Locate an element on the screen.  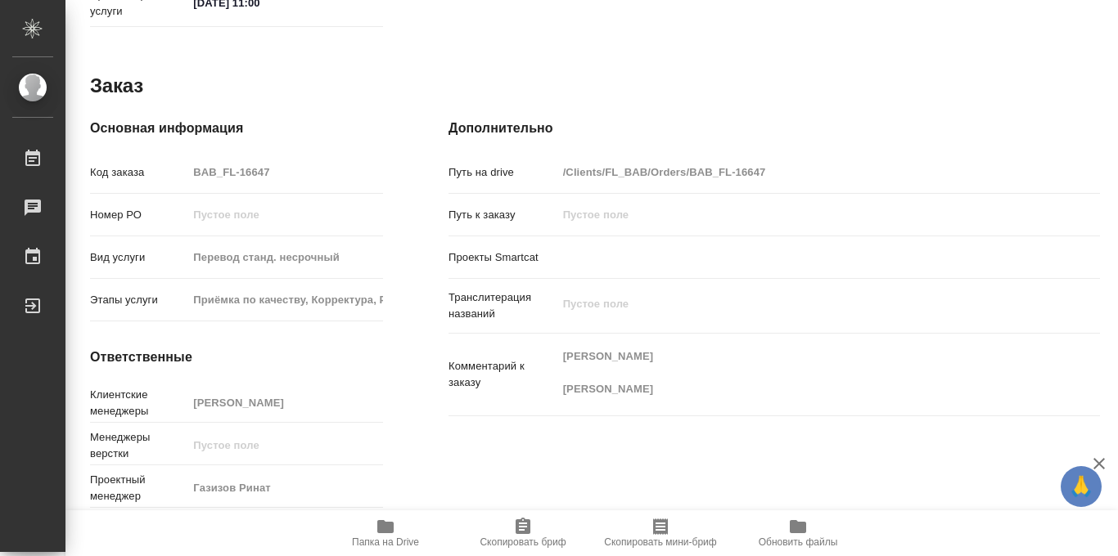
p: Транслитерация названий is located at coordinates (502, 306).